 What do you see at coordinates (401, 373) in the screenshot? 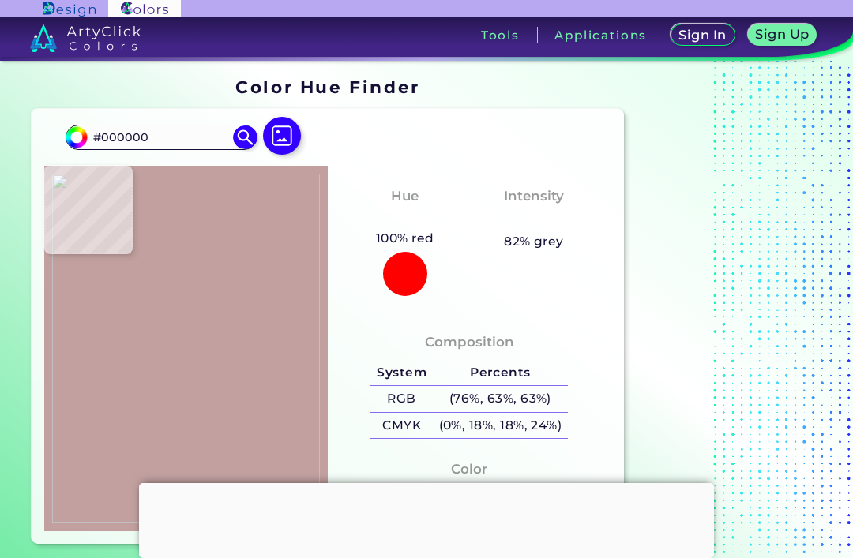
I see `h5: System` at bounding box center [401, 373].